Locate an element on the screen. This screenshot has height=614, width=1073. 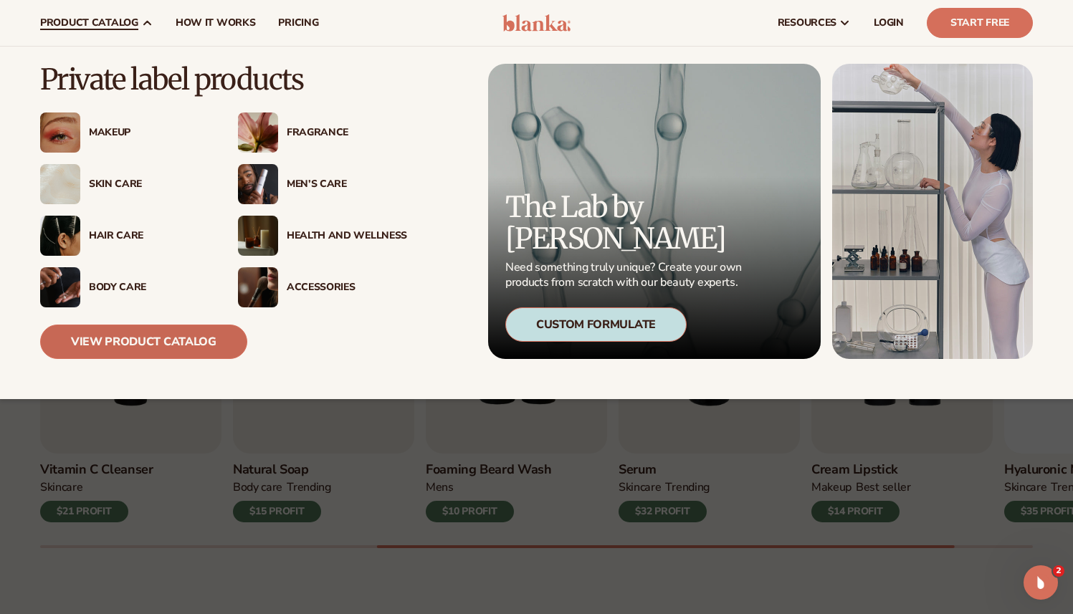
span: How It Works is located at coordinates (216, 23).